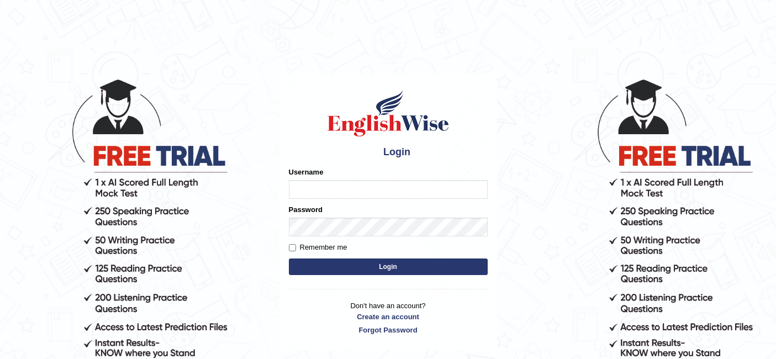 This screenshot has width=776, height=359. What do you see at coordinates (388, 318) in the screenshot?
I see `p: Don't have an account?` at bounding box center [388, 318].